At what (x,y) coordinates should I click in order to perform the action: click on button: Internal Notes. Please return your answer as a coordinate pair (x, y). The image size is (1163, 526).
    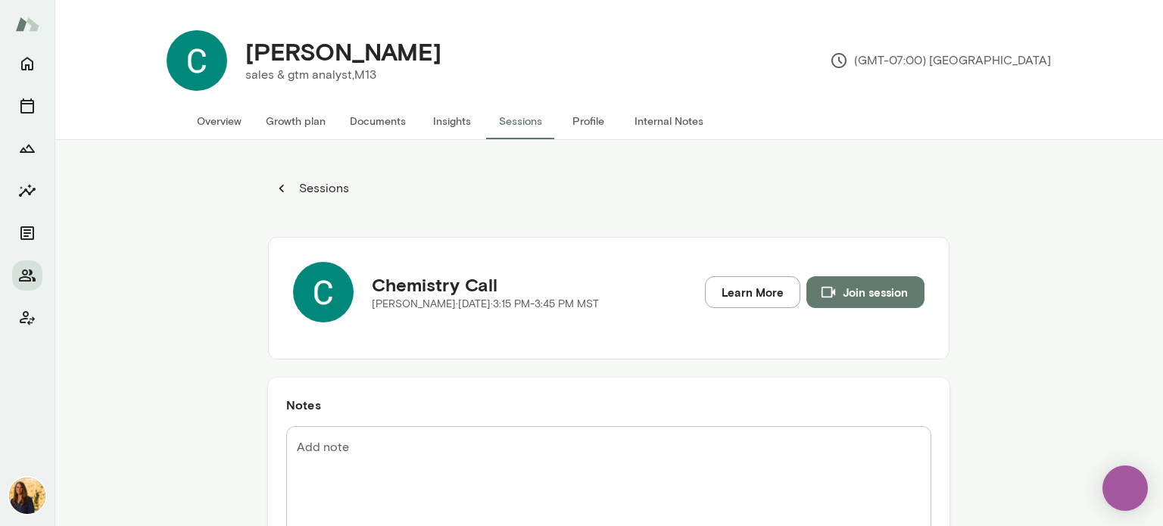
    Looking at the image, I should click on (669, 121).